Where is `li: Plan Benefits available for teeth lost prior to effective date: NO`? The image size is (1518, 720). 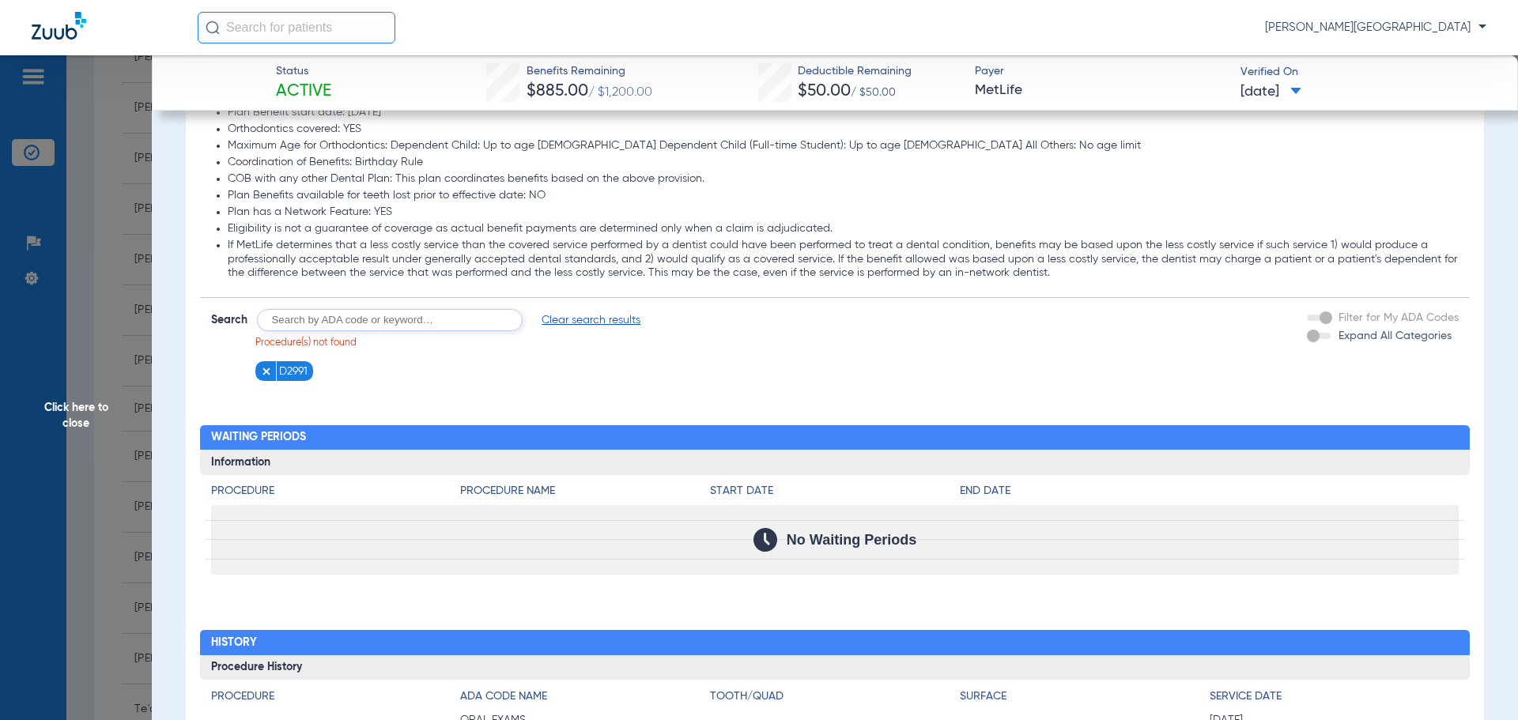
li: Plan Benefits available for teeth lost prior to effective date: NO is located at coordinates (844, 196).